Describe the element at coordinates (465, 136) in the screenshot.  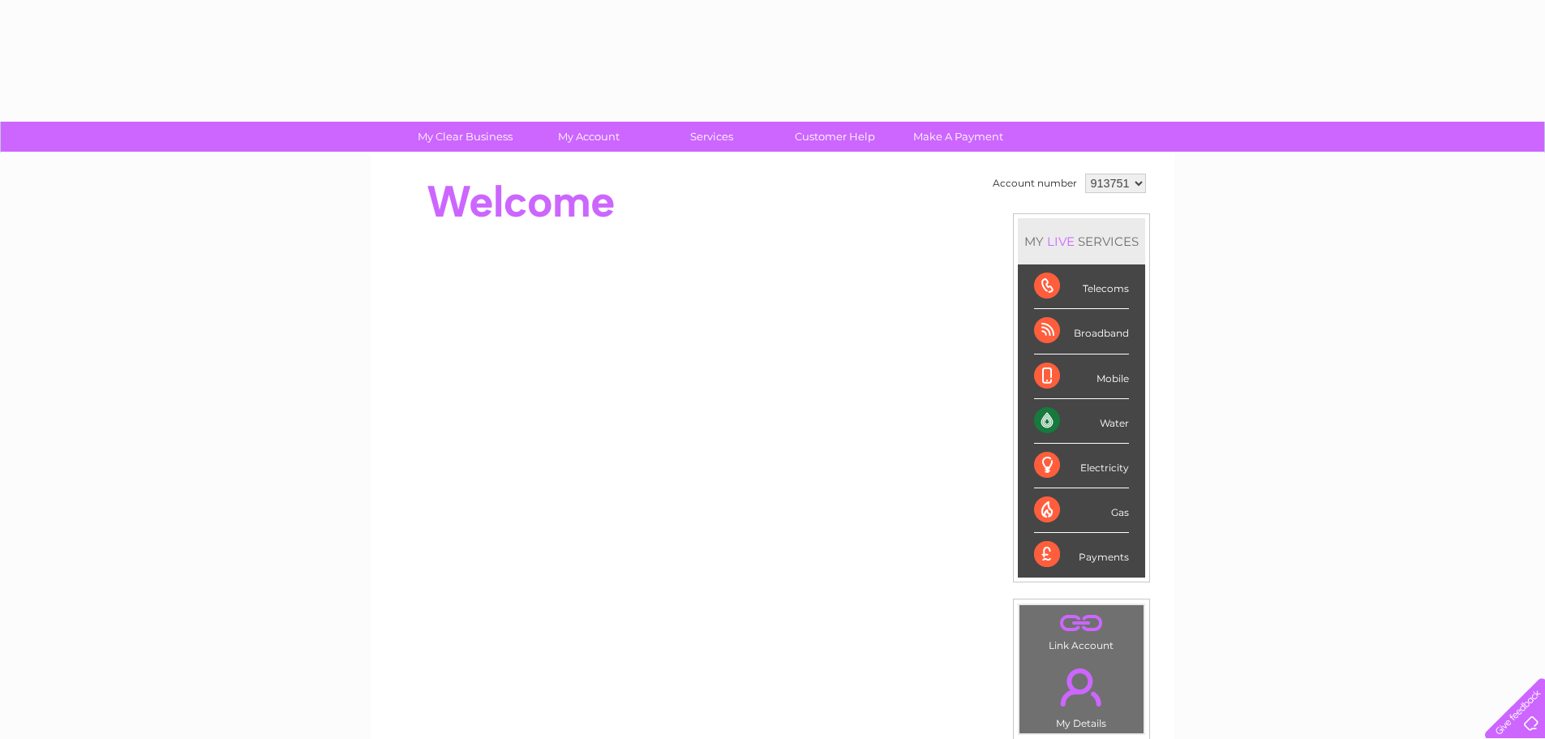
I see `a: My Clear Business` at that location.